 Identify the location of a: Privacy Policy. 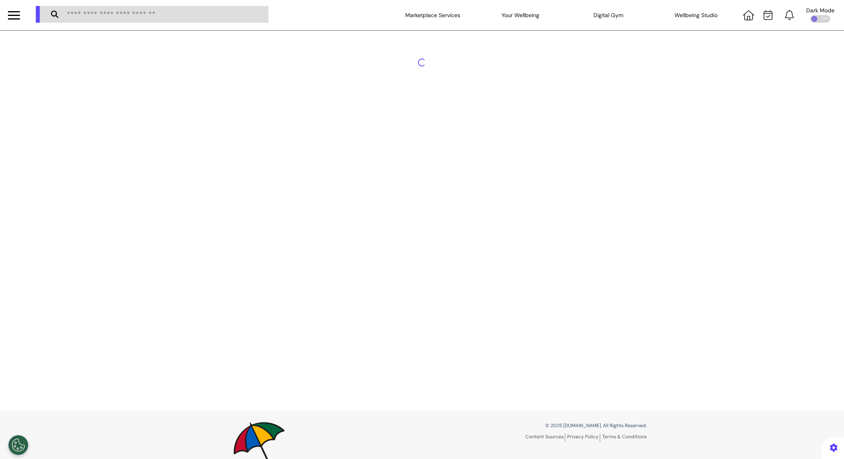
(584, 437).